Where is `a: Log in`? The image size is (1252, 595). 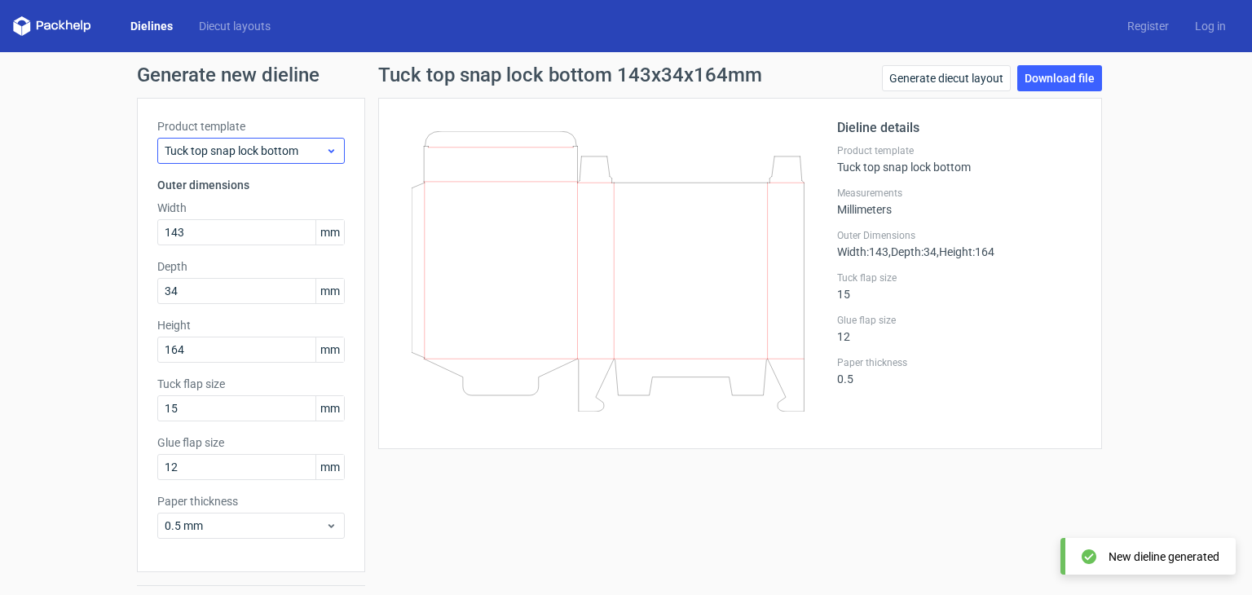
a: Log in is located at coordinates (1211, 26).